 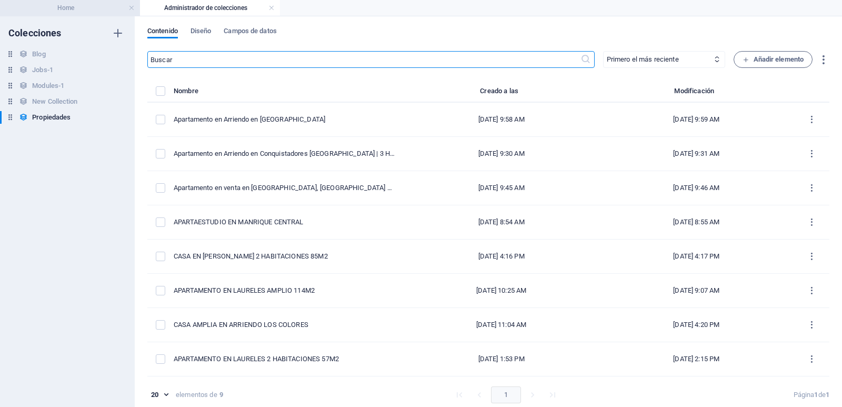 What do you see at coordinates (773, 59) in the screenshot?
I see `button: Añadir elemento` at bounding box center [773, 59].